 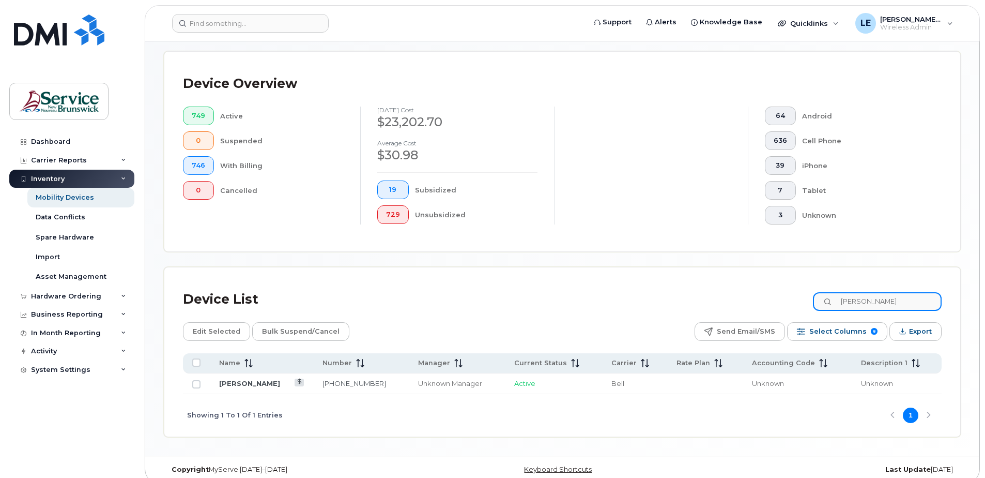 I want to click on button: Bulk Suspend/Cancel, so click(x=301, y=331).